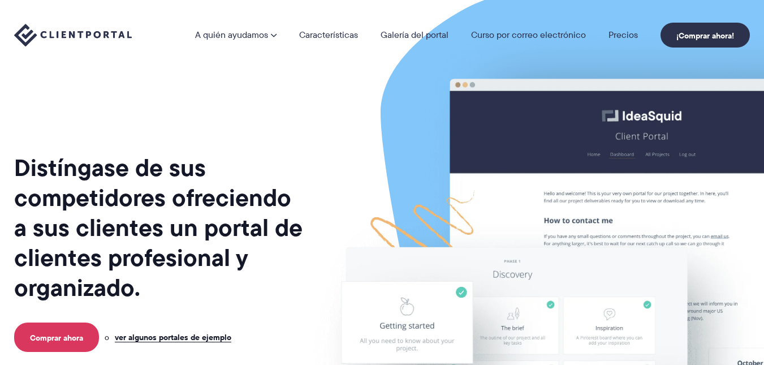 The width and height of the screenshot is (764, 365). What do you see at coordinates (623, 35) in the screenshot?
I see `a: Precios` at bounding box center [623, 35].